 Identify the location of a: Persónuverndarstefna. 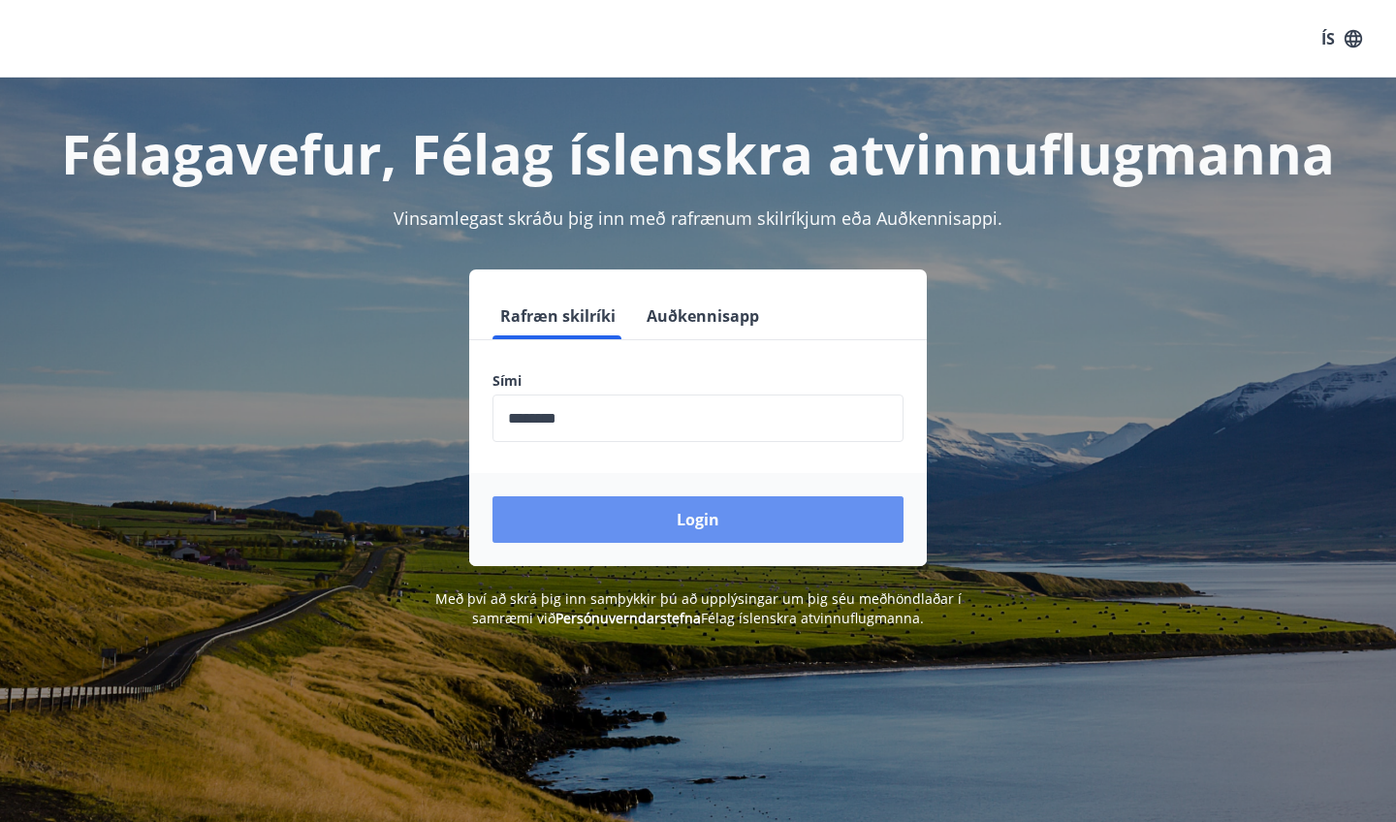
(628, 617).